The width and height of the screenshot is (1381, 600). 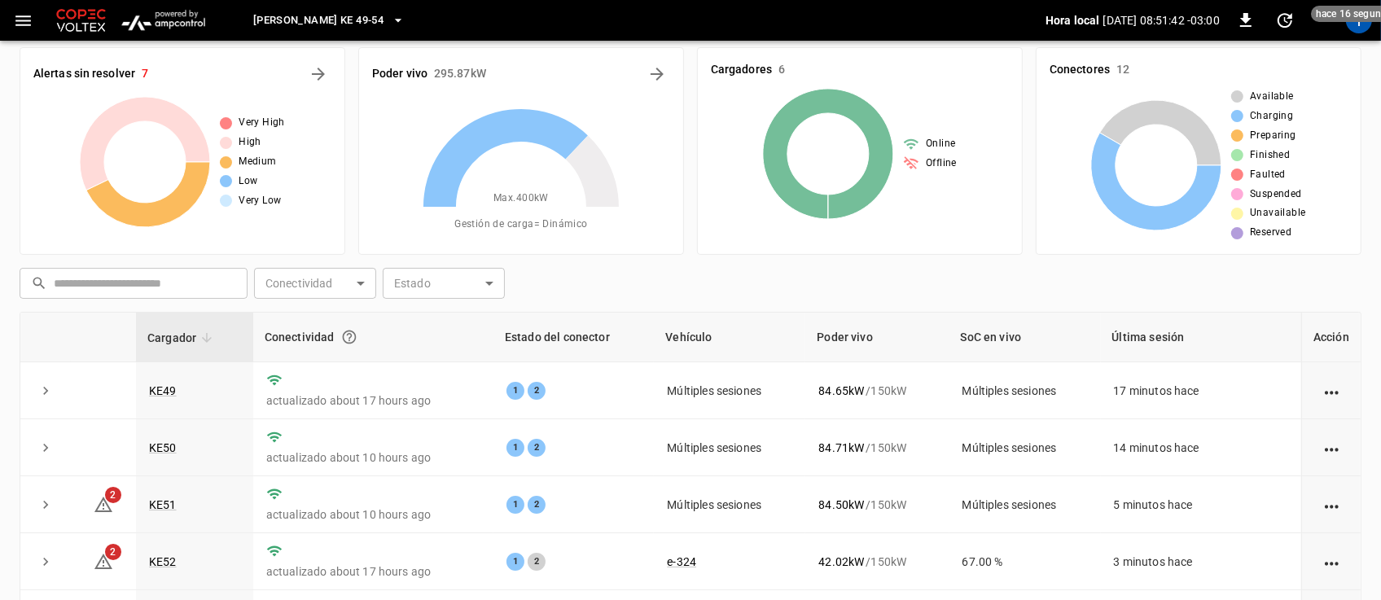 What do you see at coordinates (1025, 337) in the screenshot?
I see `th: SoC en vivo` at bounding box center [1025, 337].